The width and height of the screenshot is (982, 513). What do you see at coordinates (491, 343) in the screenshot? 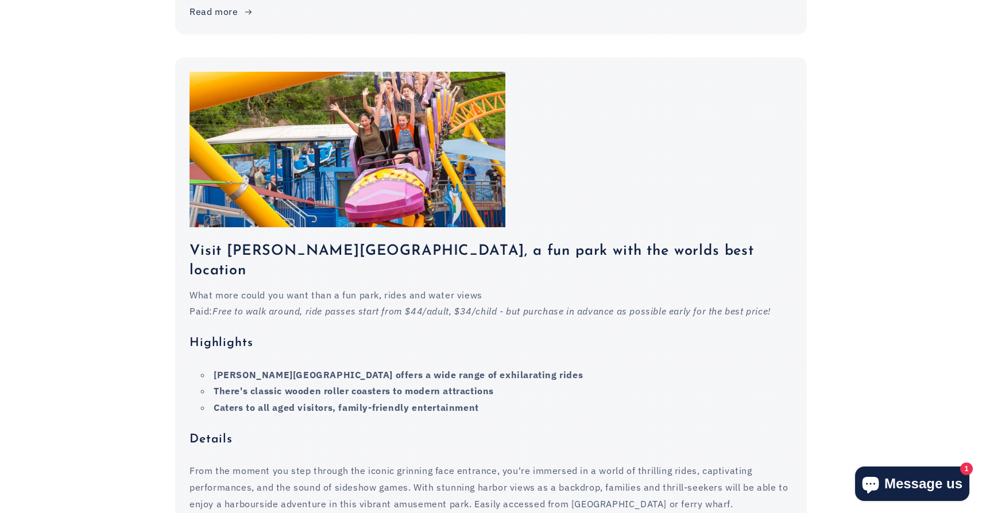
I see `h4: Highlights` at bounding box center [491, 343].